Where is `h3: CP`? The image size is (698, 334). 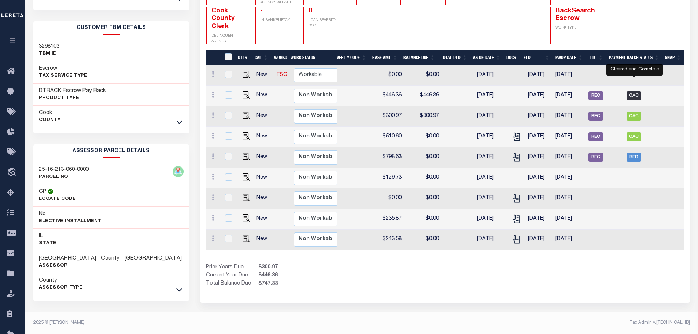
h3: CP is located at coordinates (43, 192).